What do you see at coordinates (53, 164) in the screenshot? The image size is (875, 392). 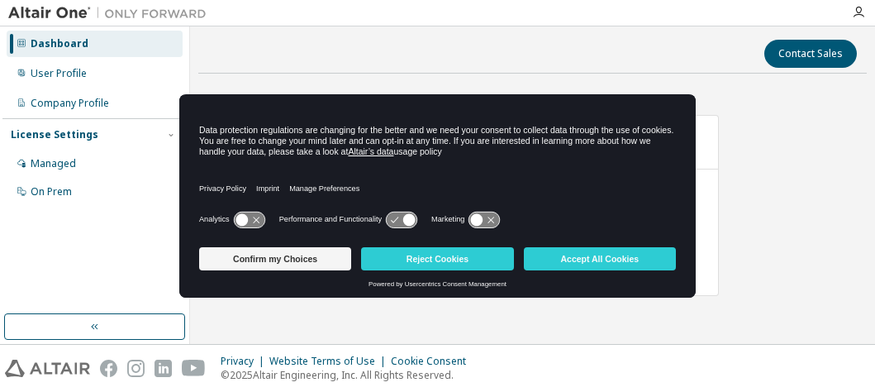 I see `div: Managed` at bounding box center [53, 164].